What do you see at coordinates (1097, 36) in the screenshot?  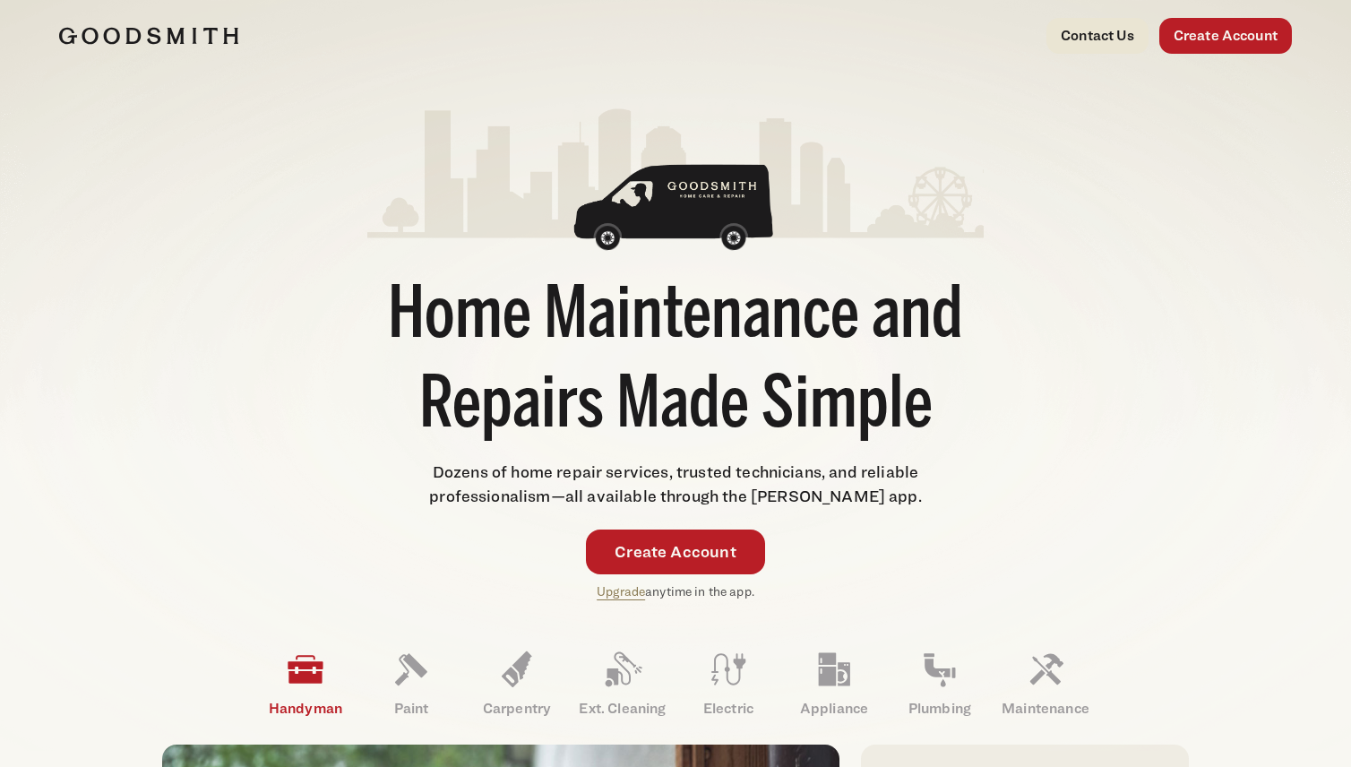 I see `a: Contact Us` at bounding box center [1097, 36].